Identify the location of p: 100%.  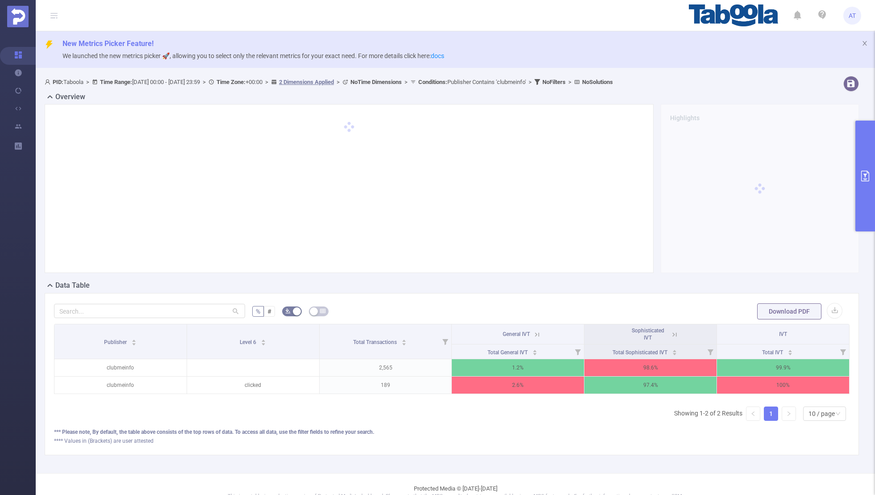
(783, 385).